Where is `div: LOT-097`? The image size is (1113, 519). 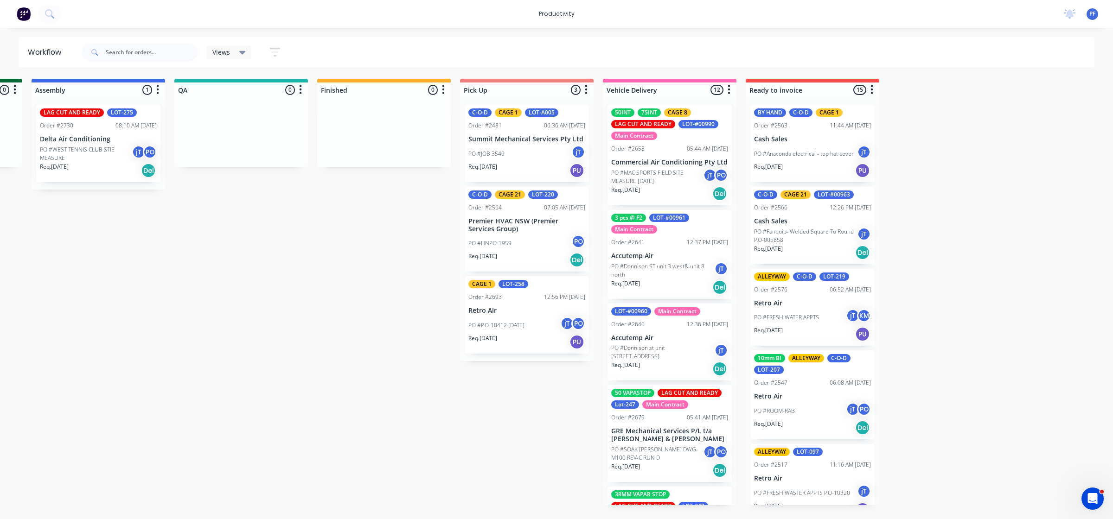
div: LOT-097 is located at coordinates (808, 452).